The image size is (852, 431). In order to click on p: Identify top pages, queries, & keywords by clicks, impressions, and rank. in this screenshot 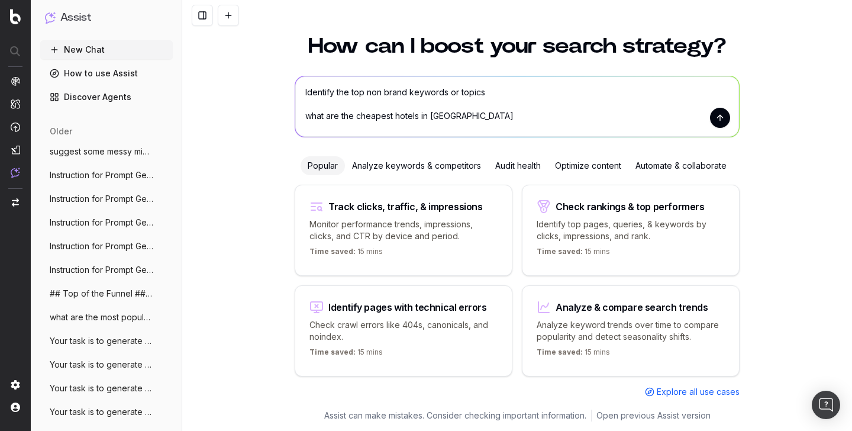, I will do `click(631, 230)`.